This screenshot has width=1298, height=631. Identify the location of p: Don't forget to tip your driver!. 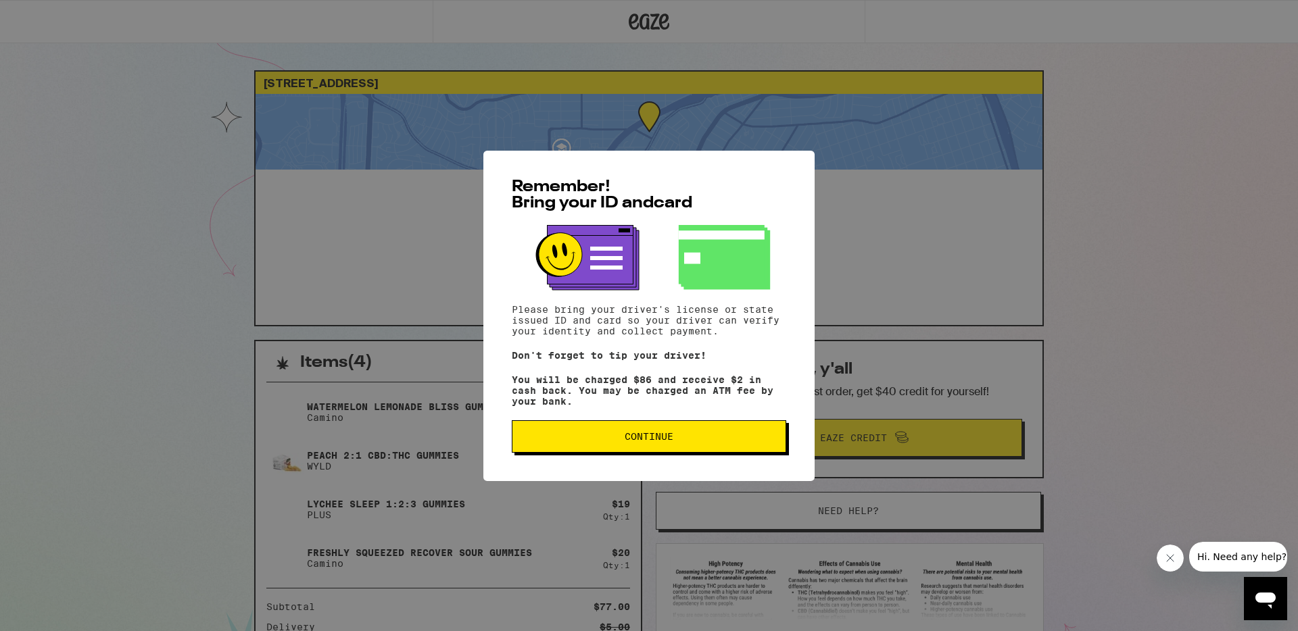
(649, 356).